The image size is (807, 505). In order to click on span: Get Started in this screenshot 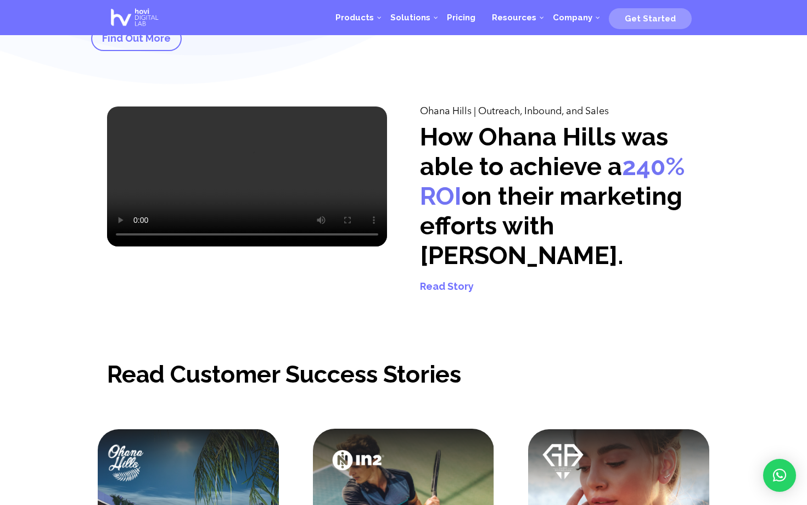, I will do `click(650, 19)`.